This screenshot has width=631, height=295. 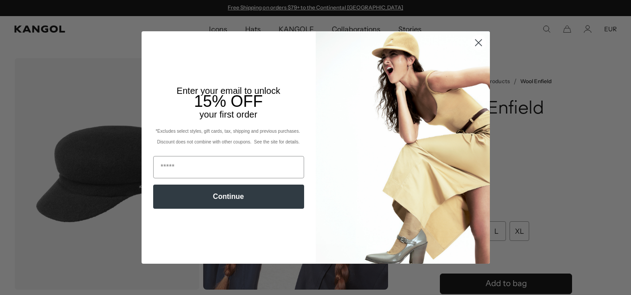 I want to click on span: *Excludes select styles, gift cards, tax, shipping and previous purchases. Discount does not comb..., so click(x=228, y=136).